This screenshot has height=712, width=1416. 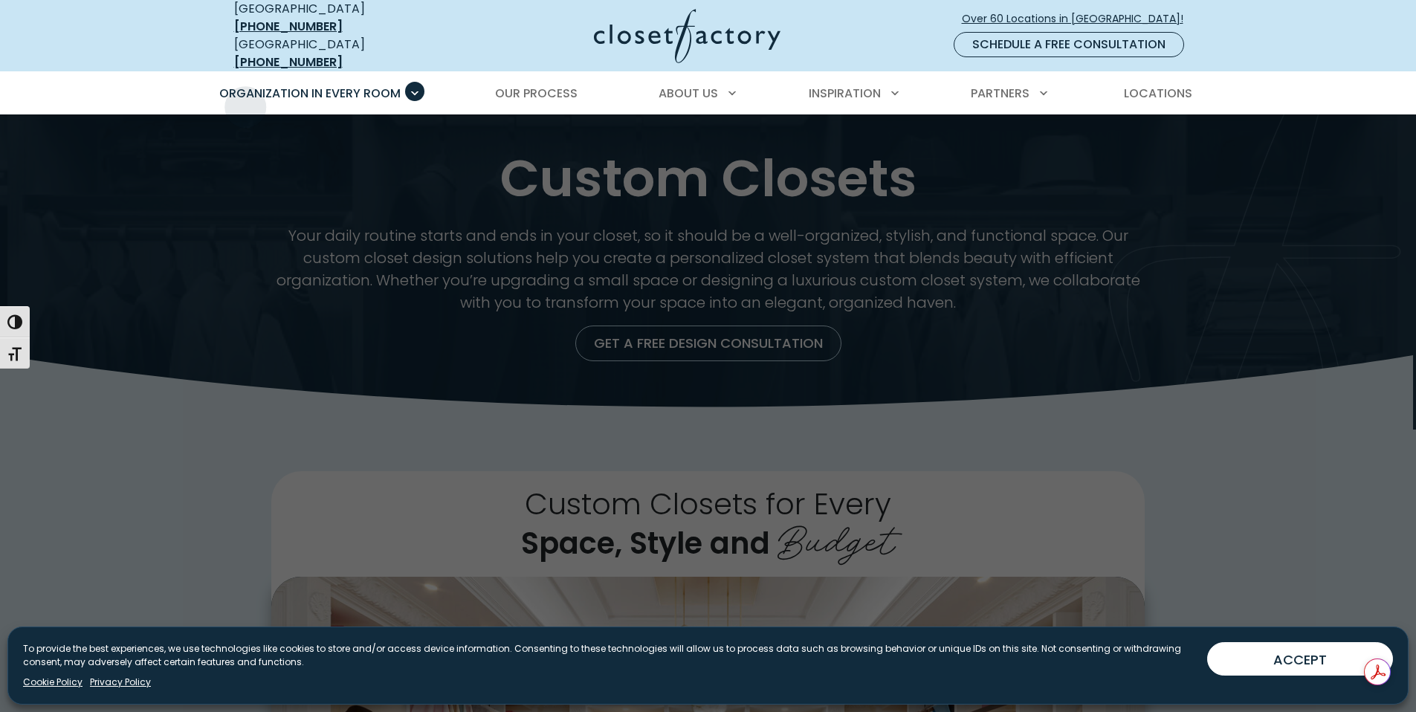 I want to click on span: Inspiration, so click(x=844, y=93).